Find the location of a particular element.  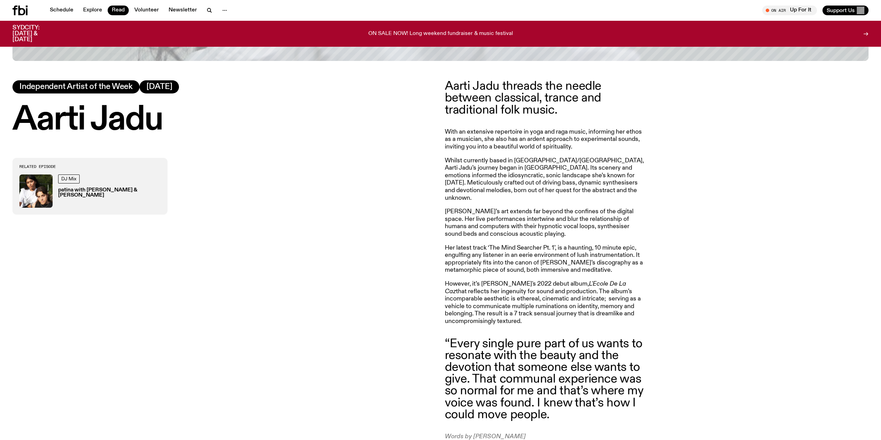

span: Support Us is located at coordinates (840, 10).